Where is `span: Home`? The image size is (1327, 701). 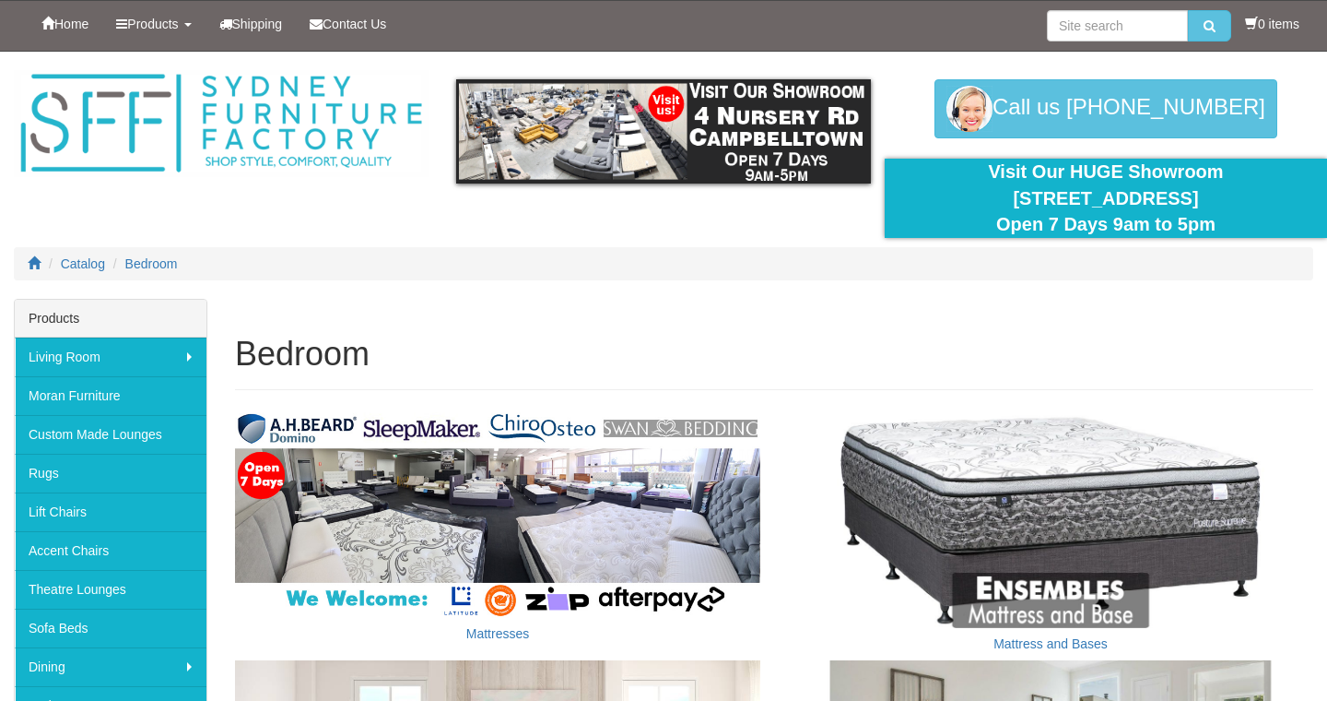
span: Home is located at coordinates (71, 24).